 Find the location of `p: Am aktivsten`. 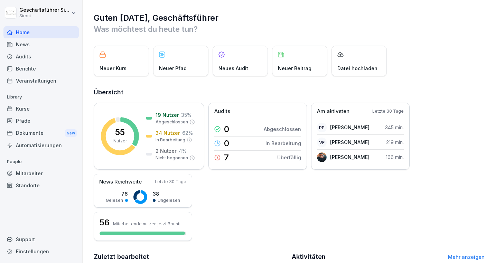

p: Am aktivsten is located at coordinates (333, 111).